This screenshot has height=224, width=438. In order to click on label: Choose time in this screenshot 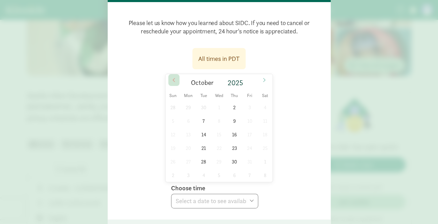, I will do `click(188, 188)`.